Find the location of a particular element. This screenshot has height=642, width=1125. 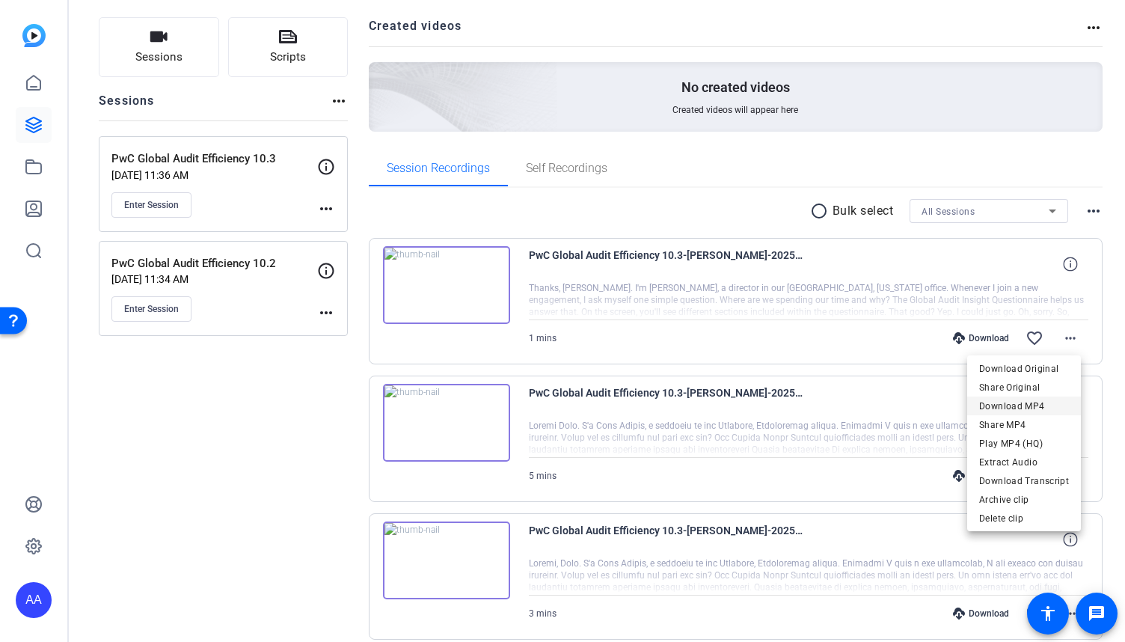

span: Download Original is located at coordinates (1024, 369).